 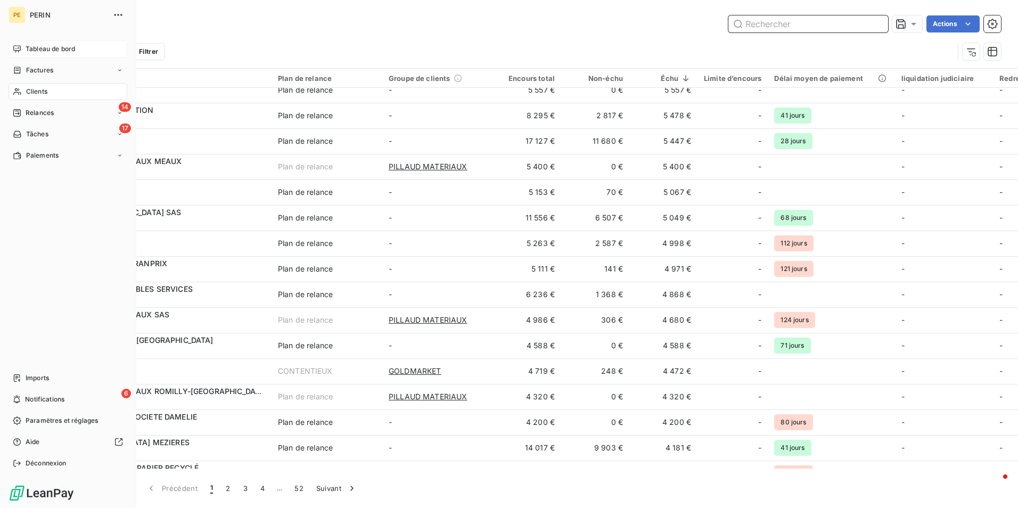 What do you see at coordinates (595, 78) in the screenshot?
I see `div: Non-échu` at bounding box center [595, 78].